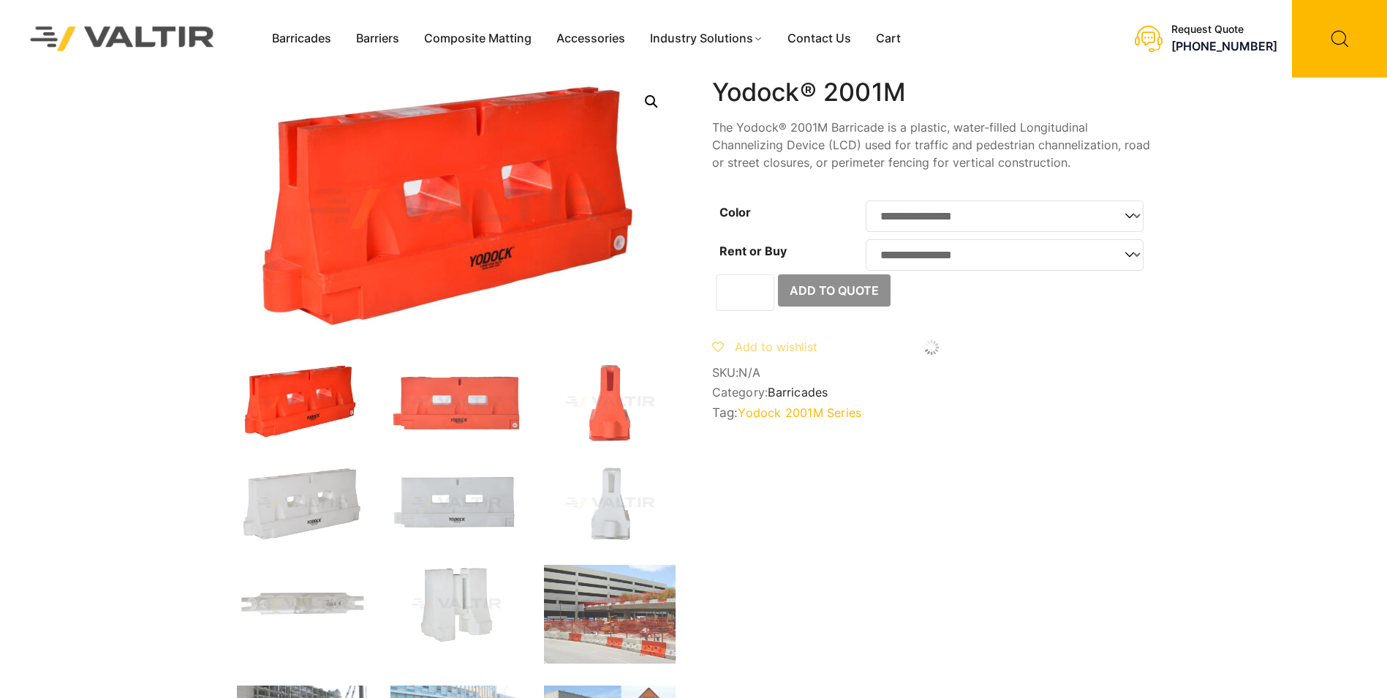 Image resolution: width=1387 pixels, height=698 pixels. What do you see at coordinates (610, 402) in the screenshot?
I see `img: 2001M_Org_Side.jpg` at bounding box center [610, 402].